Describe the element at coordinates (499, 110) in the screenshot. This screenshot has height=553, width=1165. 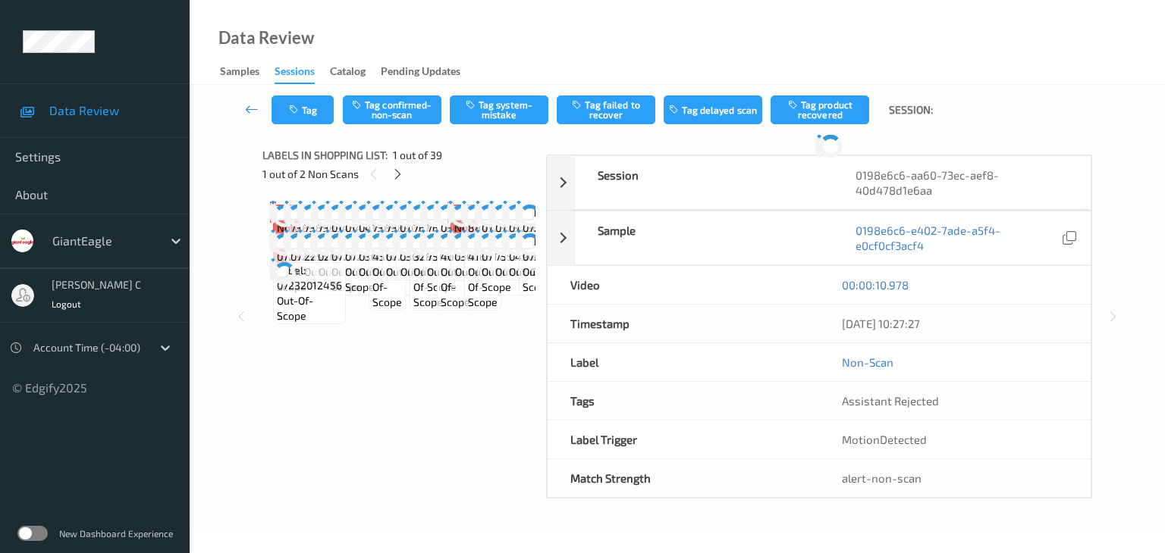
I see `button: Tag system-mistake` at that location.